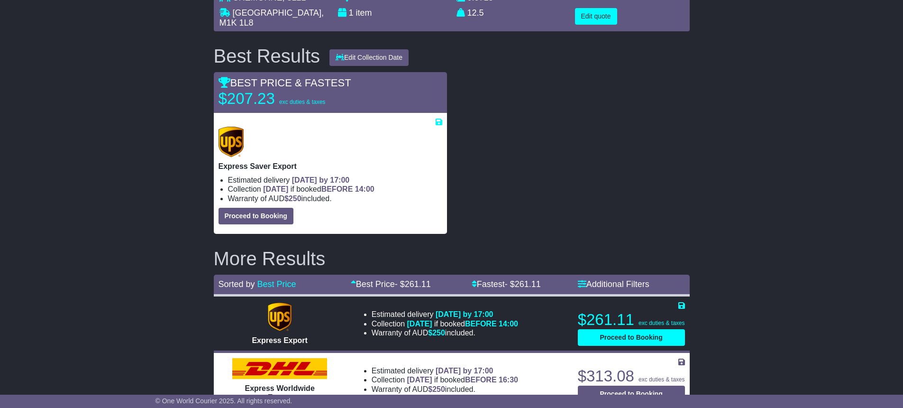 Image resolution: width=903 pixels, height=408 pixels. Describe the element at coordinates (277, 284) in the screenshot. I see `a: Best Price` at that location.